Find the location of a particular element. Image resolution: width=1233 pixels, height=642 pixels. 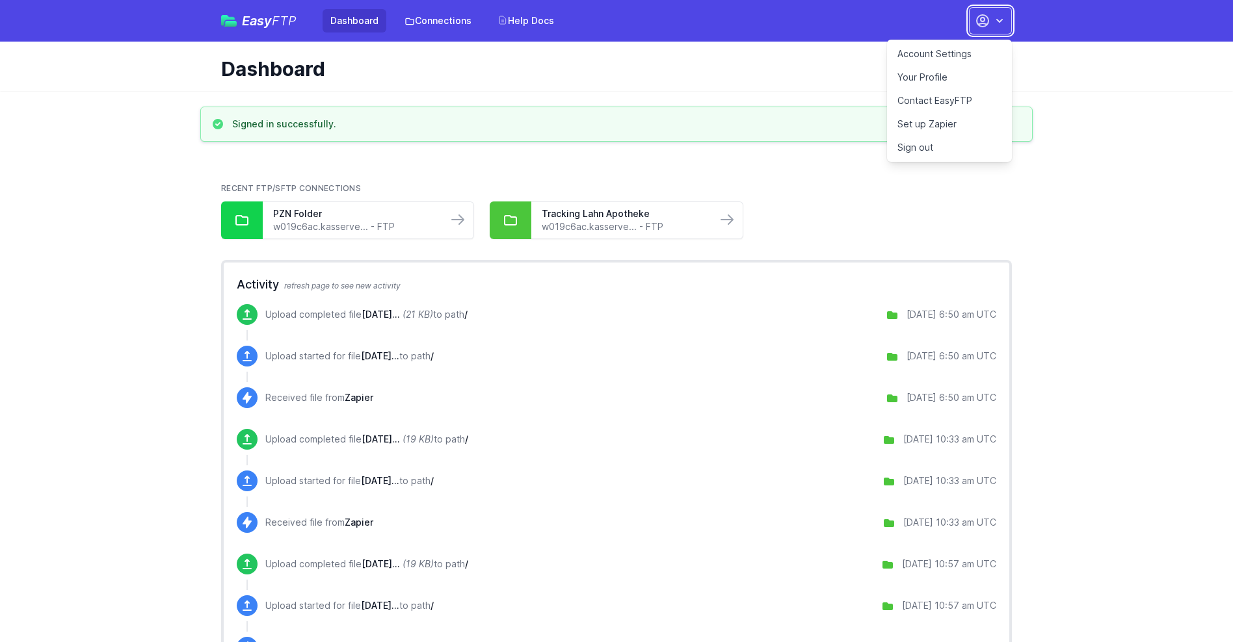

span: Easy is located at coordinates (269, 21).